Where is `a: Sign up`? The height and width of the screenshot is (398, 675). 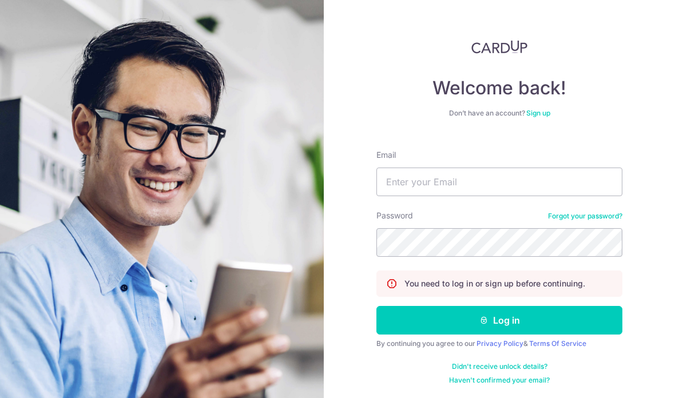
a: Sign up is located at coordinates (538, 113).